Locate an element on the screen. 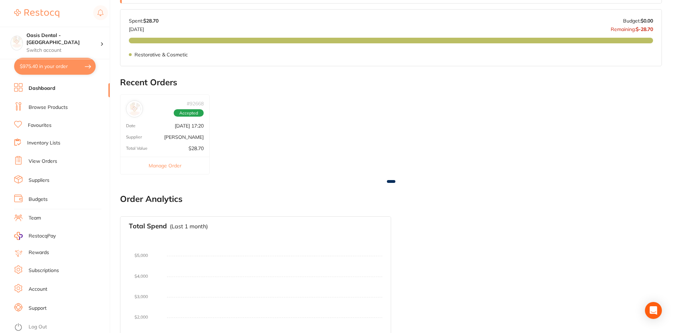 This screenshot has width=676, height=333. img: Restocq Logo is located at coordinates (37, 13).